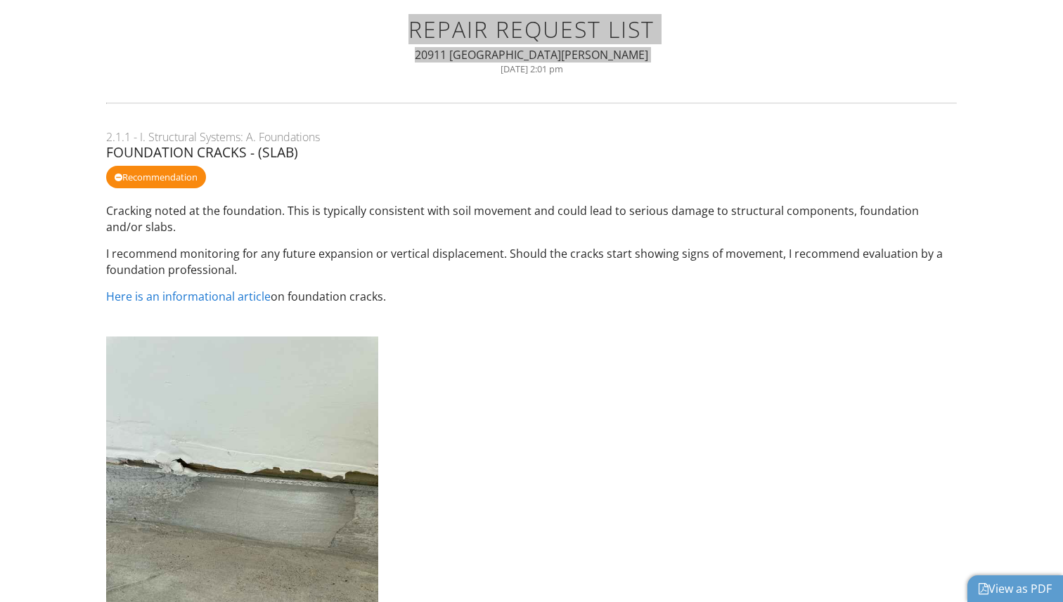 This screenshot has height=602, width=1063. I want to click on div: Recommendation, so click(156, 177).